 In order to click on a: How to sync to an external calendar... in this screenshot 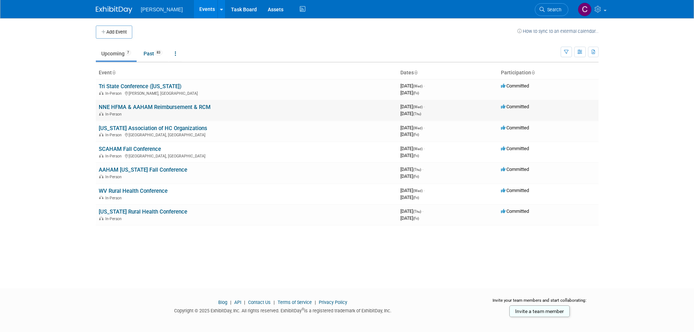, I will do `click(558, 31)`.